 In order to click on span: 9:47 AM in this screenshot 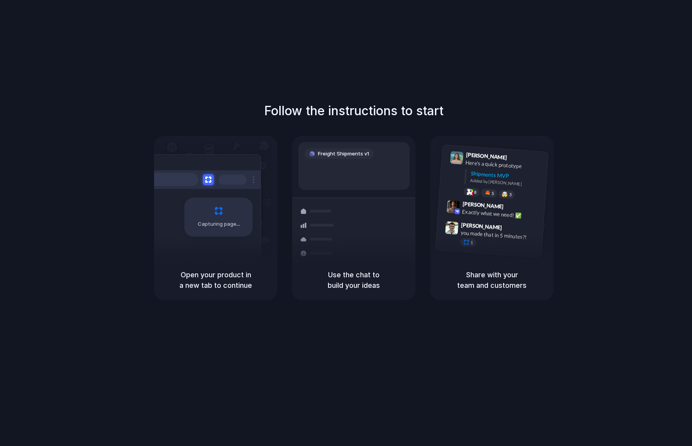, I will do `click(512, 229)`.